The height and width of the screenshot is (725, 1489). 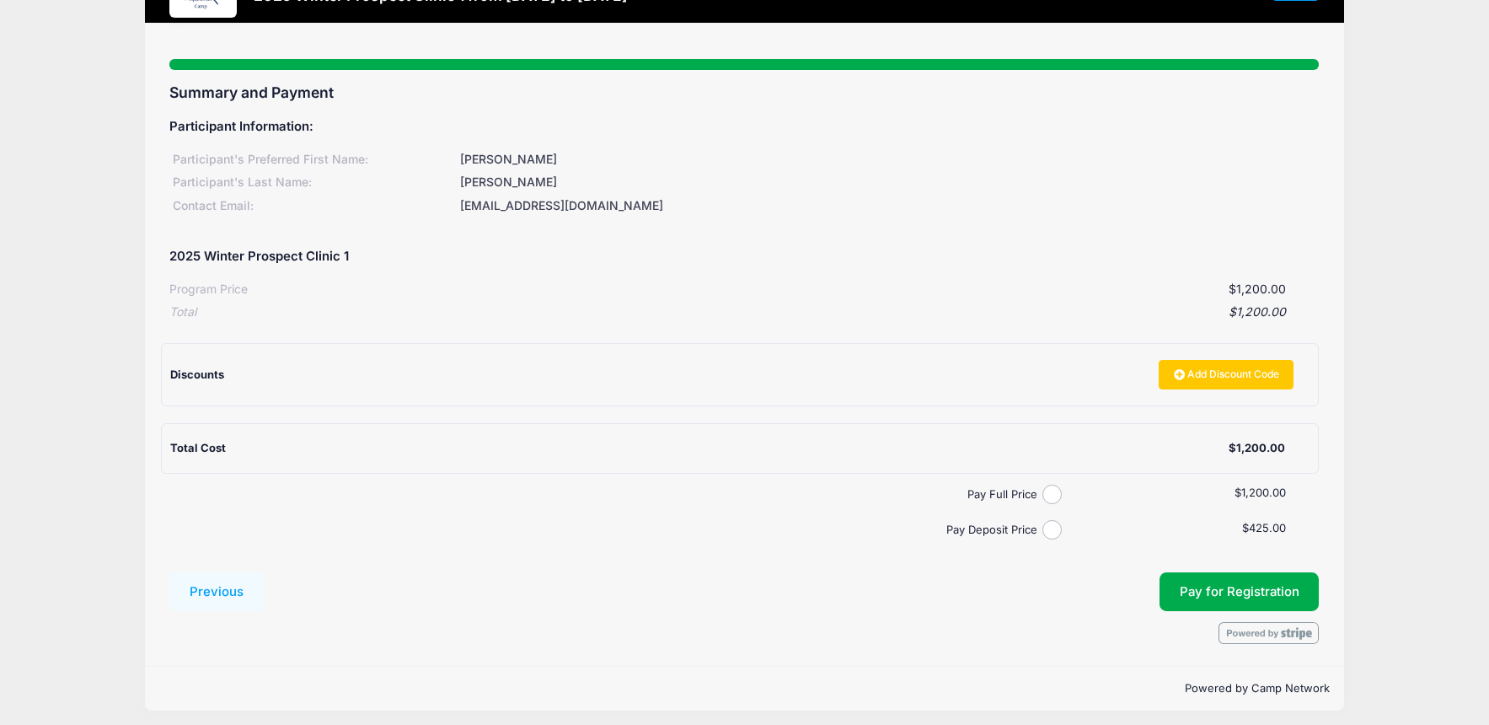 I want to click on span: $1,200.00, so click(x=1258, y=288).